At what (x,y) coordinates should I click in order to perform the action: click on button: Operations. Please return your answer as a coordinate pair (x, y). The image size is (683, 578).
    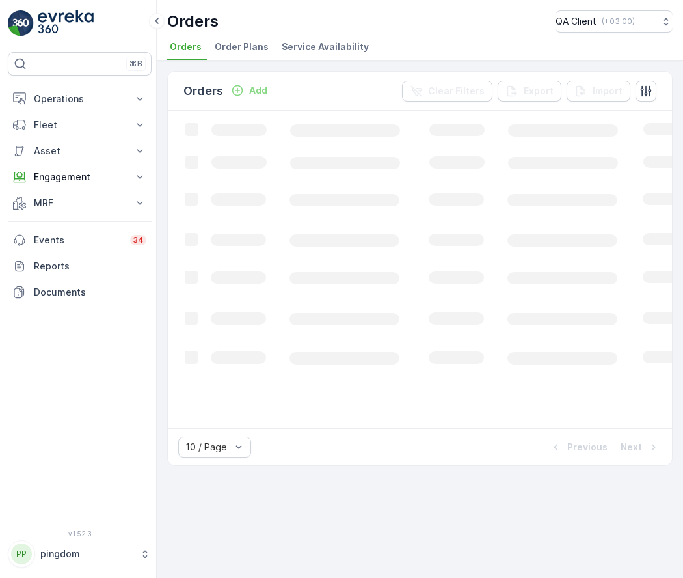
    Looking at the image, I should click on (79, 99).